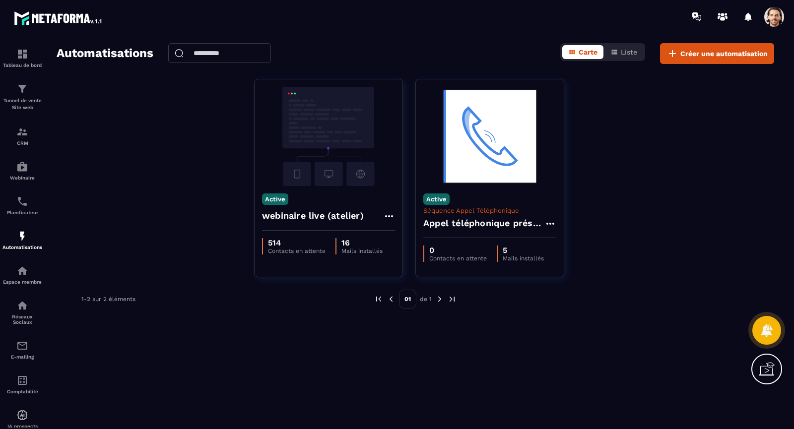 The image size is (794, 429). Describe the element at coordinates (22, 240) in the screenshot. I see `a: automationsautomationsAutomatisations` at that location.